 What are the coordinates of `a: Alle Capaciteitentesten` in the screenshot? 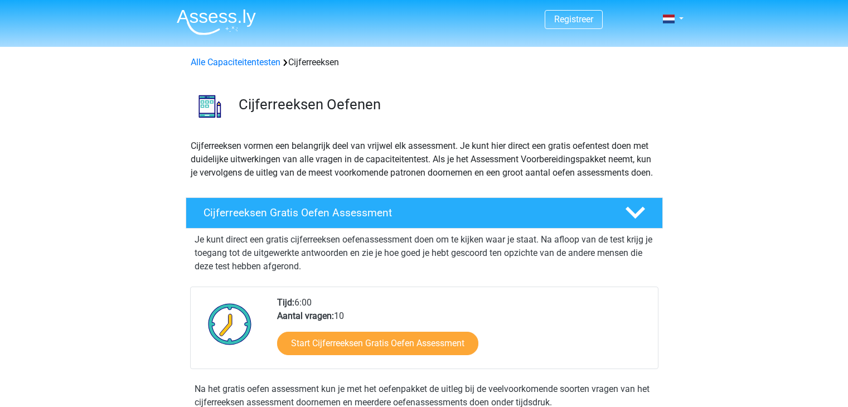 It's located at (235, 62).